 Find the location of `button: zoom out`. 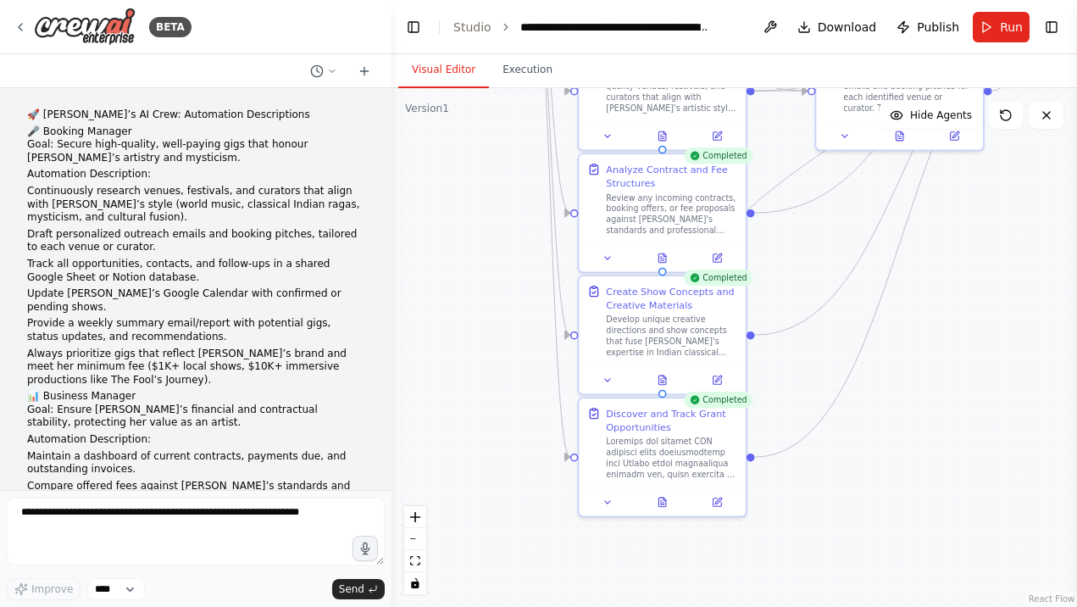

button: zoom out is located at coordinates (415, 539).